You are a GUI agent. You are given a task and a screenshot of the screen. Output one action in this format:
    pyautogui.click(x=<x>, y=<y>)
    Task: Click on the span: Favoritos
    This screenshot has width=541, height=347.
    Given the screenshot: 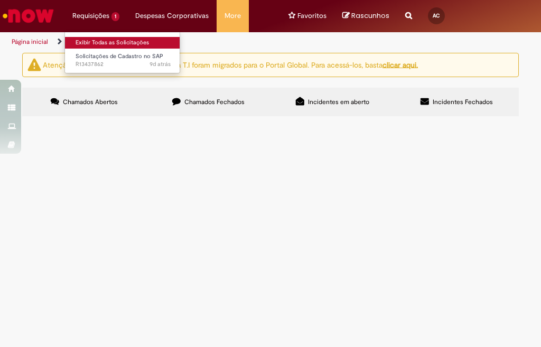 What is the action you would take?
    pyautogui.click(x=312, y=16)
    